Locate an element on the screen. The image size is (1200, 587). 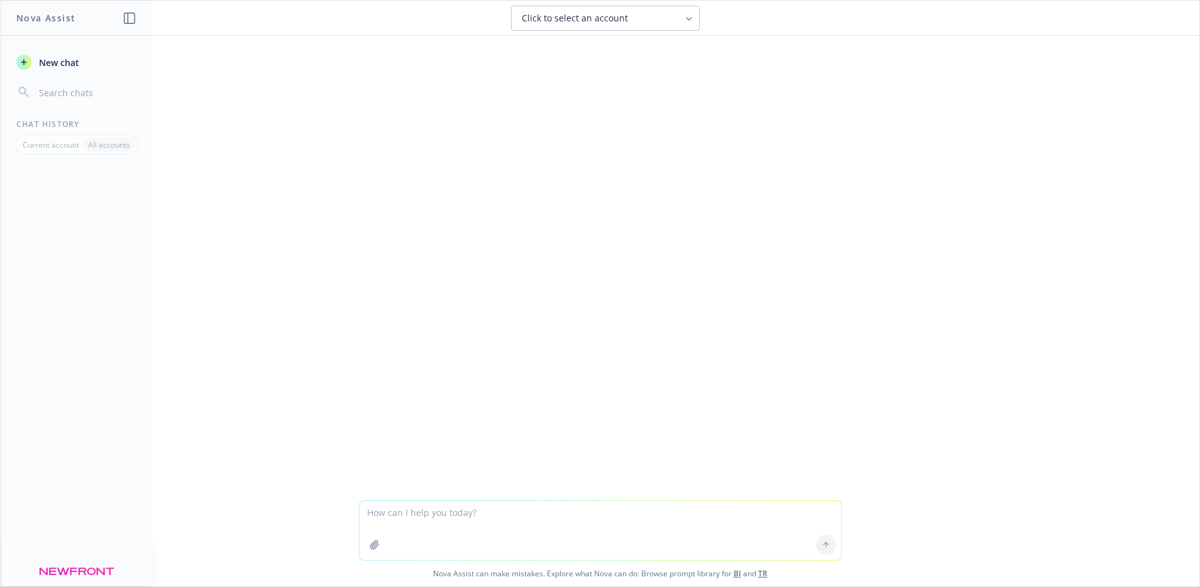
p: All accounts is located at coordinates (109, 145).